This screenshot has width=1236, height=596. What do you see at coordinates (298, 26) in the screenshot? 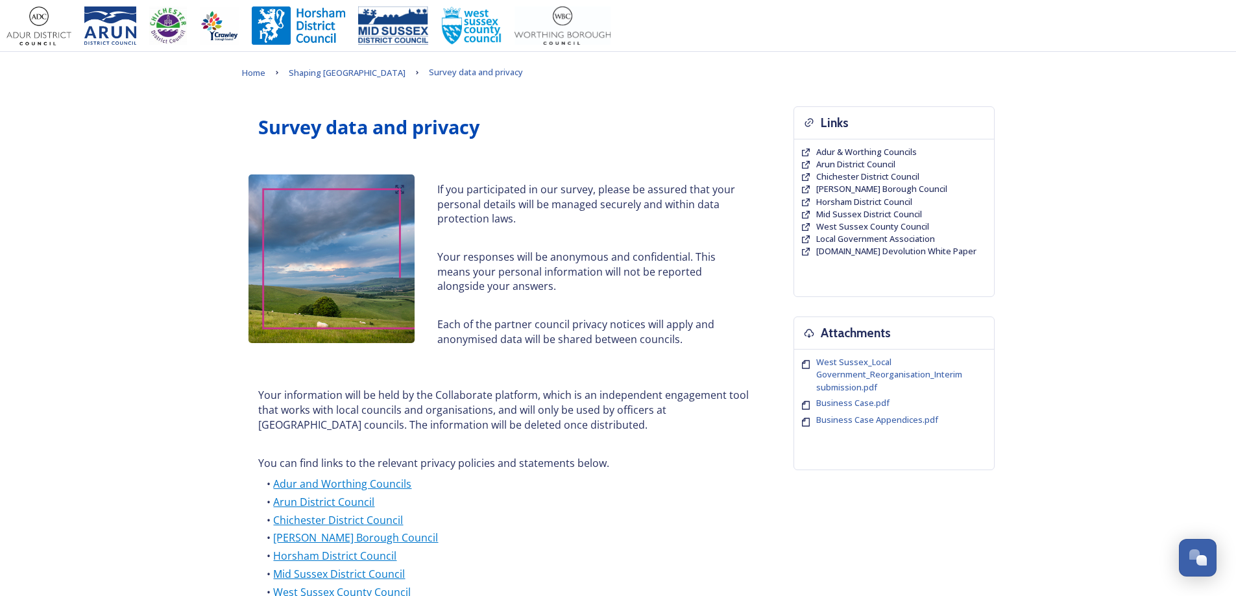
I see `img: Horsham%20DC%20Logo.jpg` at bounding box center [298, 26].